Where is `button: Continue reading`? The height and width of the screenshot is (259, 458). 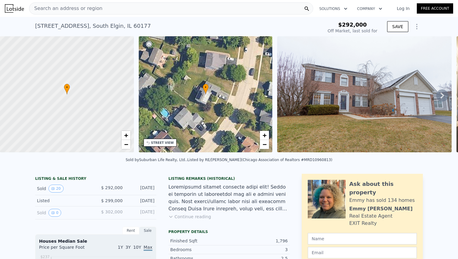
button: Continue reading is located at coordinates (190, 217).